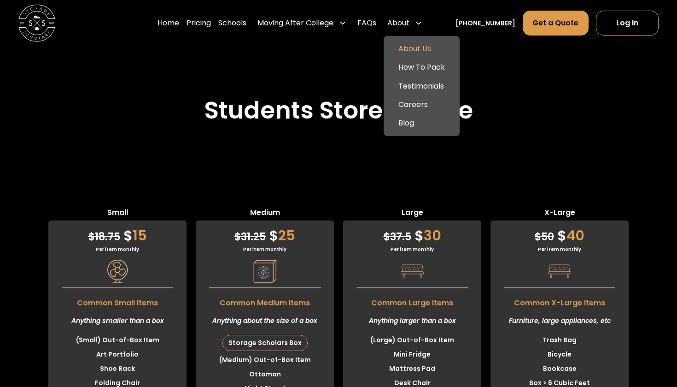  Describe the element at coordinates (265, 233) in the screenshot. I see `div: 25` at that location.